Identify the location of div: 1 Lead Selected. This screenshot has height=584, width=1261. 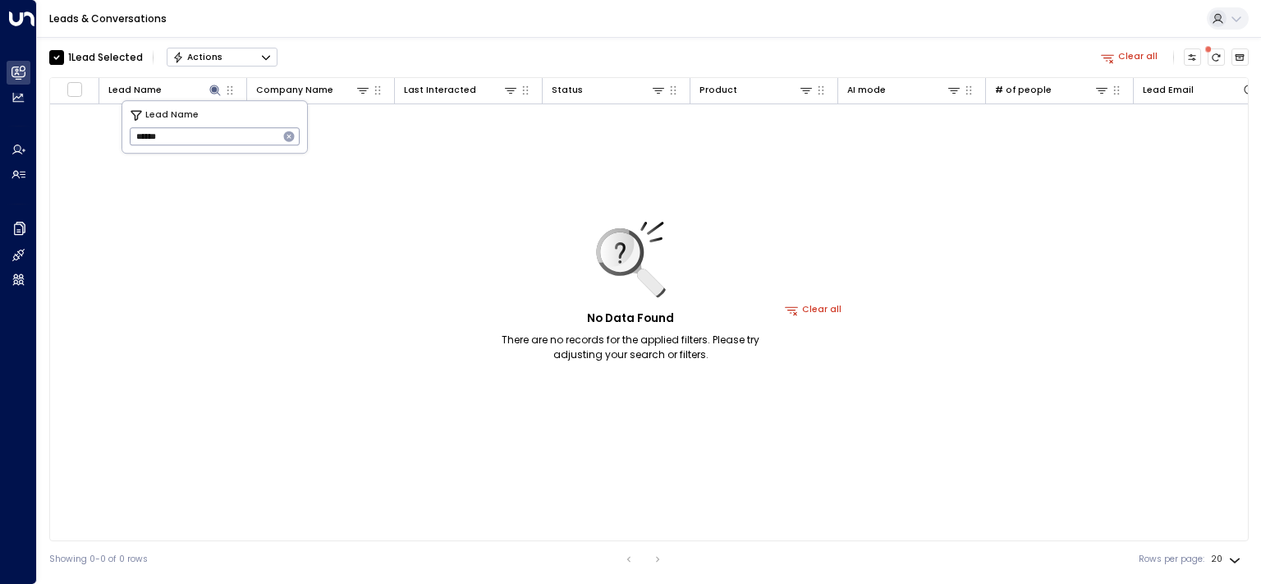
(105, 57).